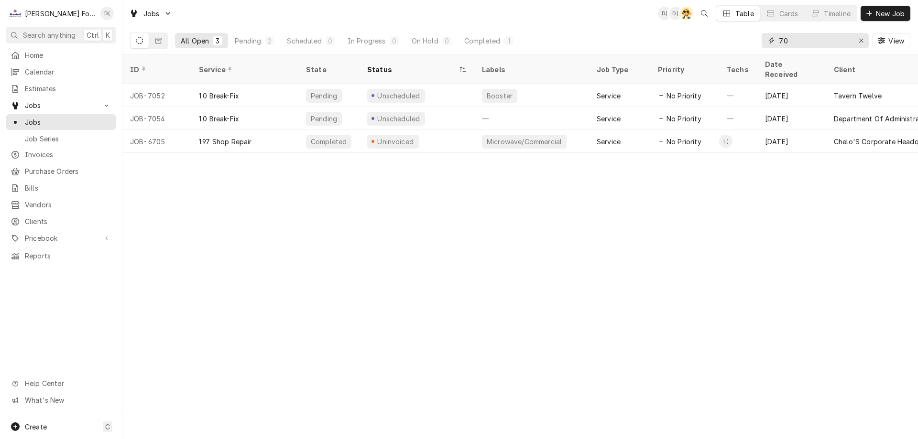 The image size is (918, 439). Describe the element at coordinates (61, 35) in the screenshot. I see `button: Search anythingCtrlK` at that location.